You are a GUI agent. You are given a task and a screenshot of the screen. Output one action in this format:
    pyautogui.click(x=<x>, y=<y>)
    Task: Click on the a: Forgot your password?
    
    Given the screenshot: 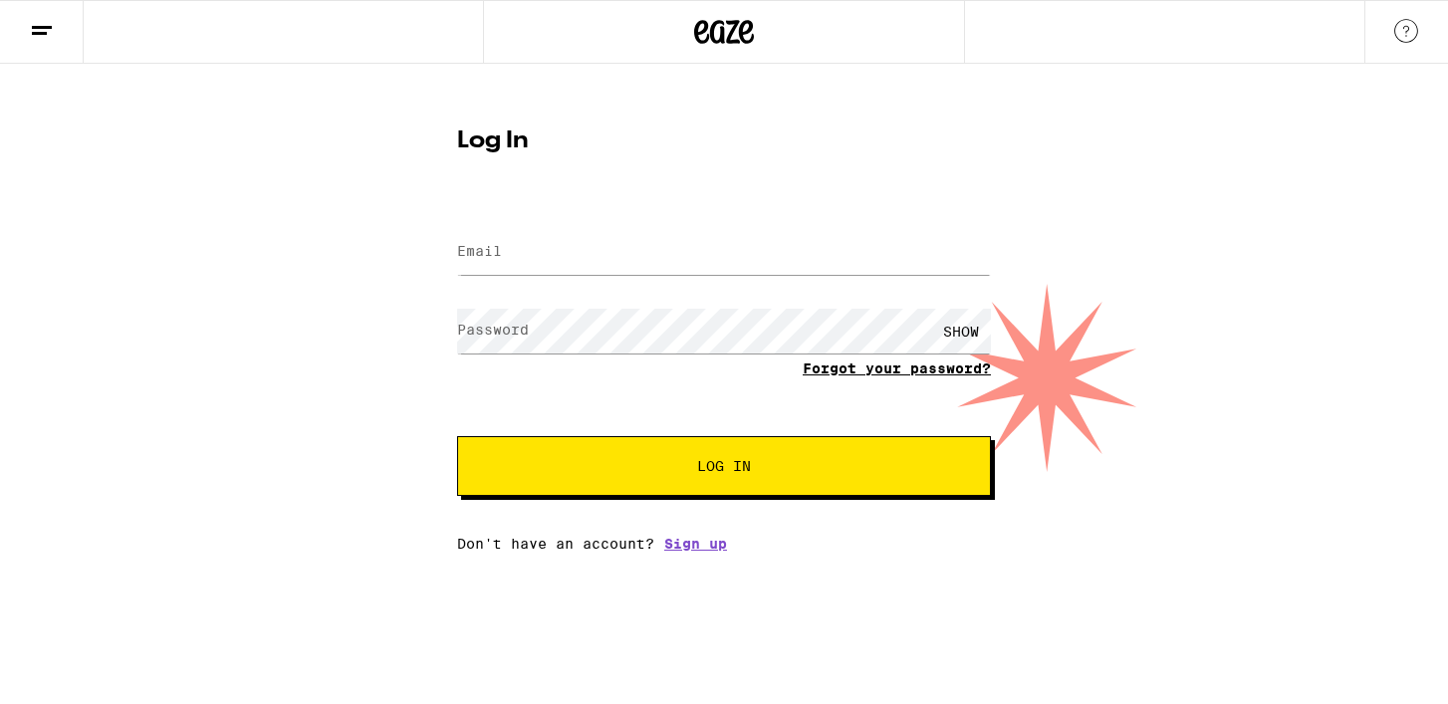 What is the action you would take?
    pyautogui.click(x=896, y=368)
    